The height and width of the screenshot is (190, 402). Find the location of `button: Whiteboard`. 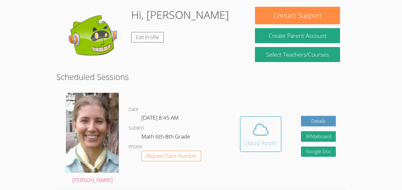

button: Whiteboard is located at coordinates (319, 136).